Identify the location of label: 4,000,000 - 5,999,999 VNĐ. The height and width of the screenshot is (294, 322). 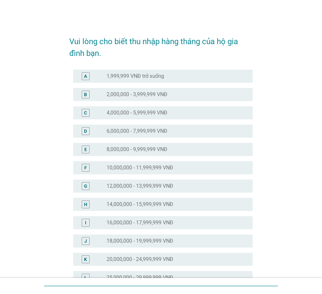
(137, 113).